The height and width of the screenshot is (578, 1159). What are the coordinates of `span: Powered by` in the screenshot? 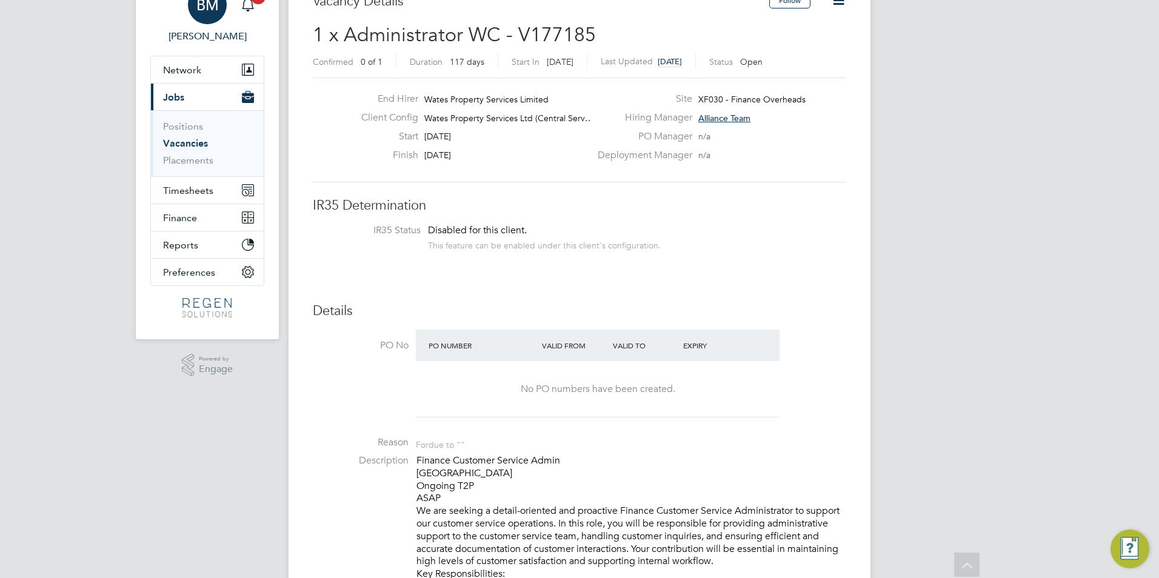 It's located at (216, 359).